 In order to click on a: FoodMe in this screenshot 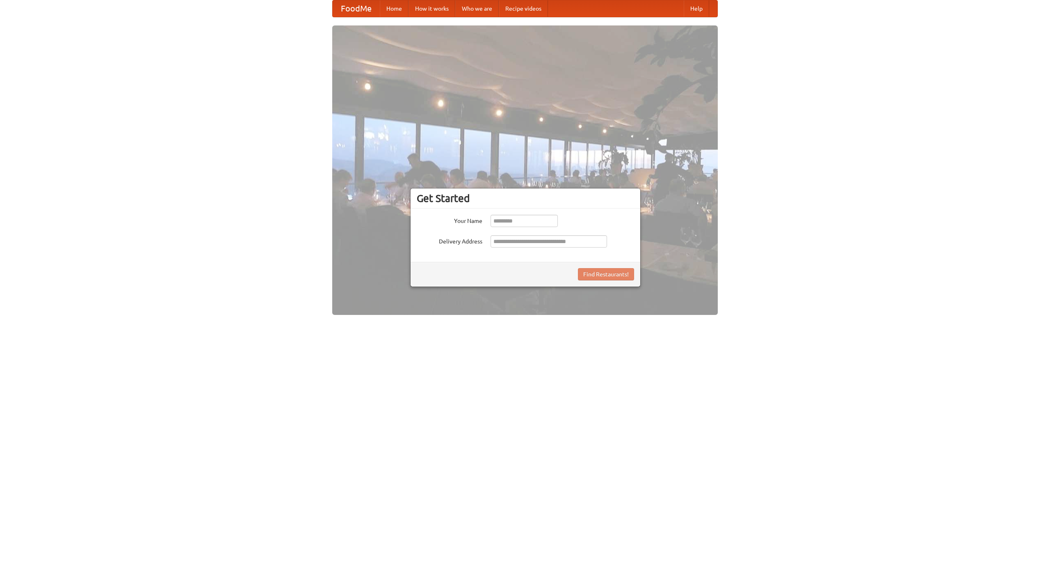, I will do `click(356, 9)`.